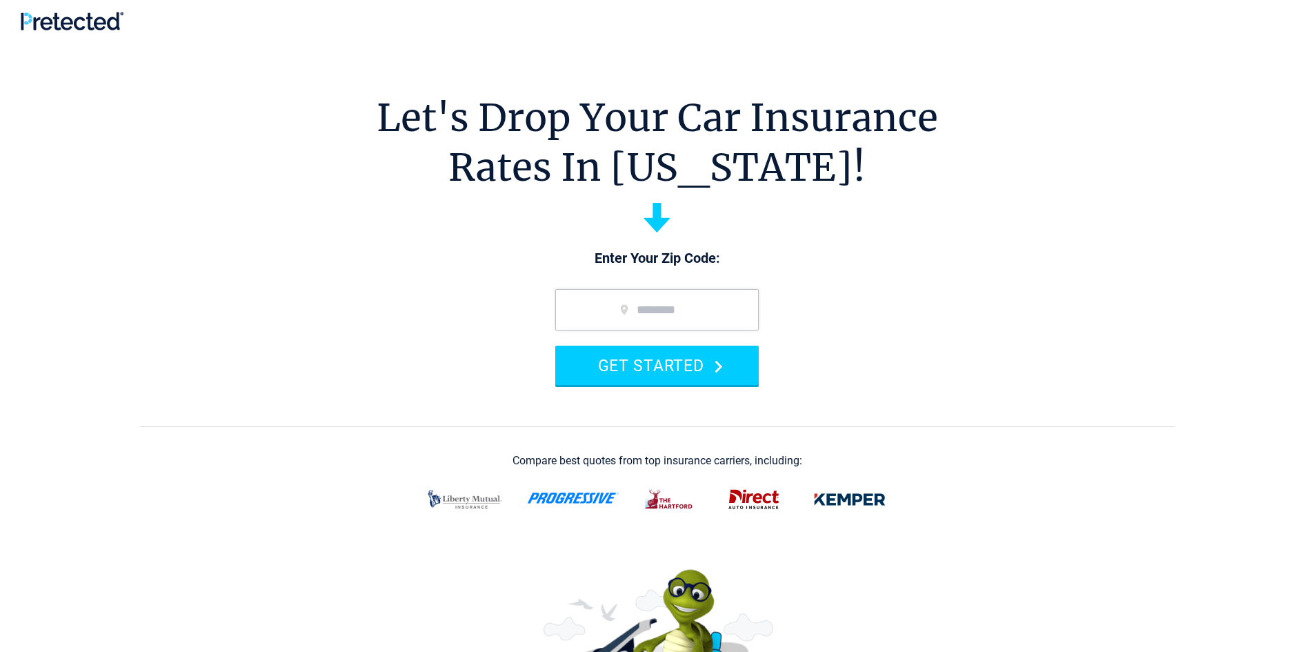 The width and height of the screenshot is (1314, 652). I want to click on input: zip code, so click(657, 310).